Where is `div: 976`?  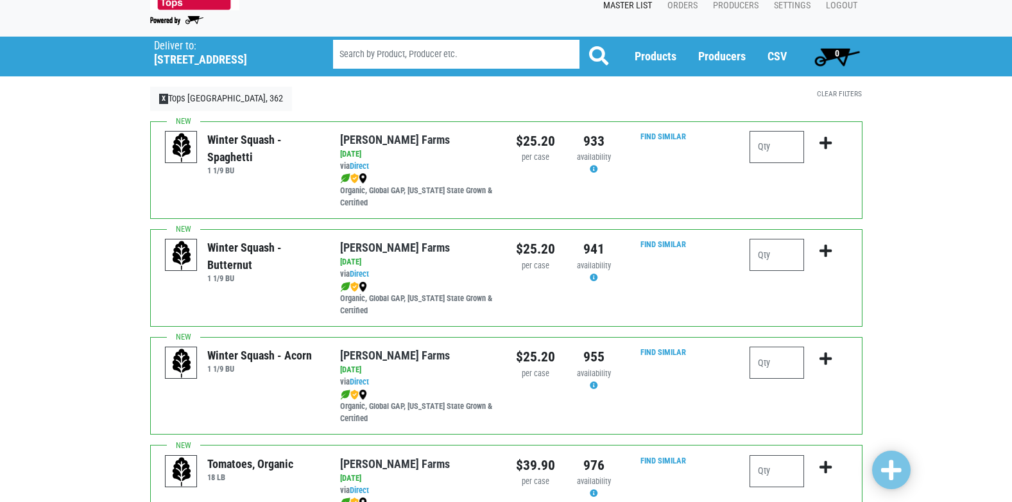 div: 976 is located at coordinates (594, 465).